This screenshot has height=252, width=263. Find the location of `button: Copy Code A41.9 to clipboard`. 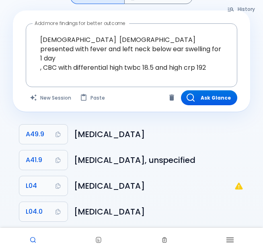

button: Copy Code A41.9 to clipboard is located at coordinates (44, 160).